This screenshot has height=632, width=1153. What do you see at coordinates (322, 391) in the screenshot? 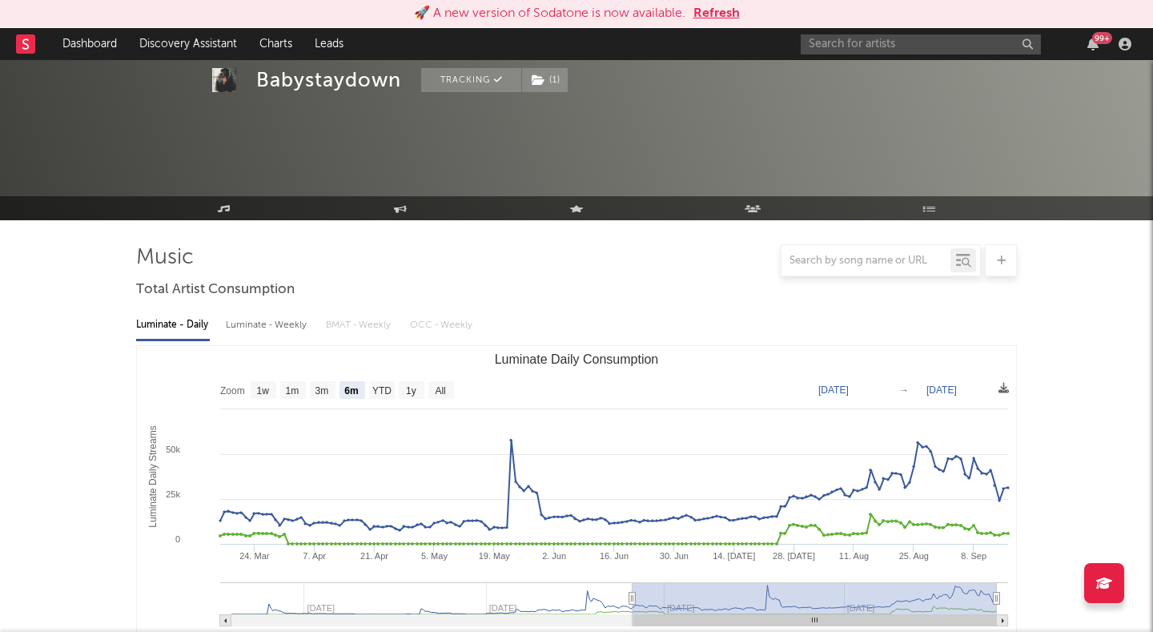
I see `text: 3m` at bounding box center [322, 391].